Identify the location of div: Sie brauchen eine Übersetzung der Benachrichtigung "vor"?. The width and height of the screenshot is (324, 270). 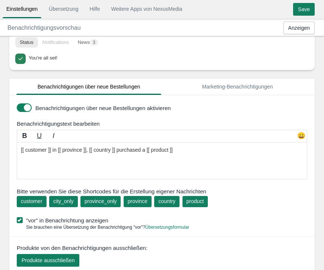
(103, 228).